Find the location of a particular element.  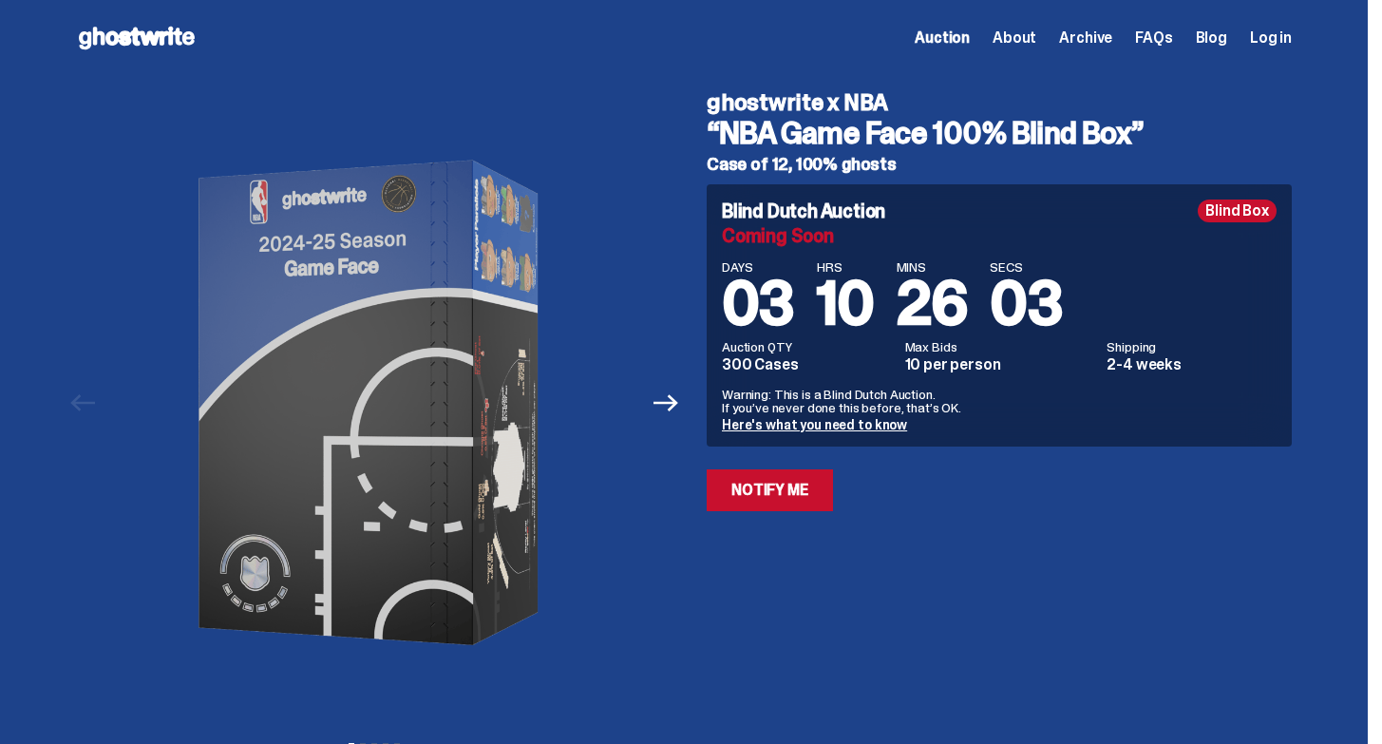

p: Warning: This is a Blind Dutch Auction. If you’ve never done this before, that’s OK. is located at coordinates (999, 401).